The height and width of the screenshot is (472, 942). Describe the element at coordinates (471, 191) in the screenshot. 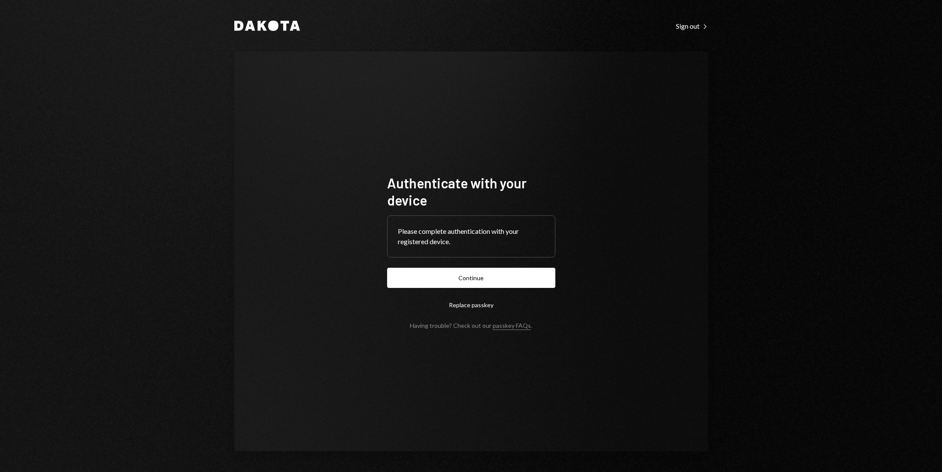

I see `h1: Authenticate with your device` at that location.